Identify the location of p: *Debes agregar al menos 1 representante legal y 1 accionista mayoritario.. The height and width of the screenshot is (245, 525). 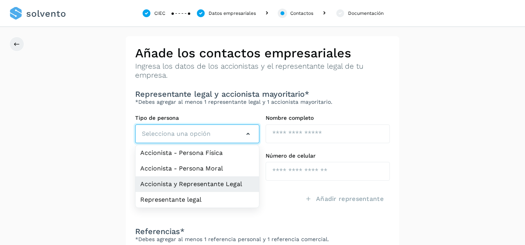
(263, 102).